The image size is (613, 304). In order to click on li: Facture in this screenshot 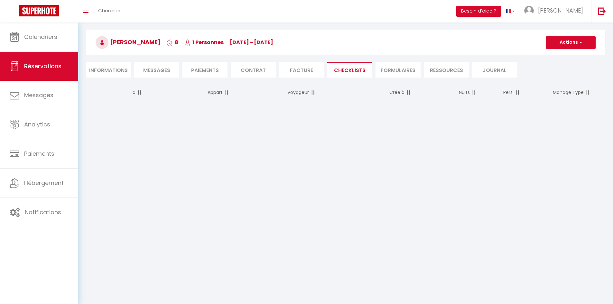, I will do `click(301, 69)`.